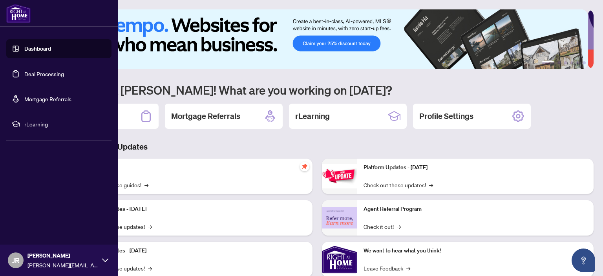 The image size is (603, 276). I want to click on h2: Mortgage Referrals, so click(206, 116).